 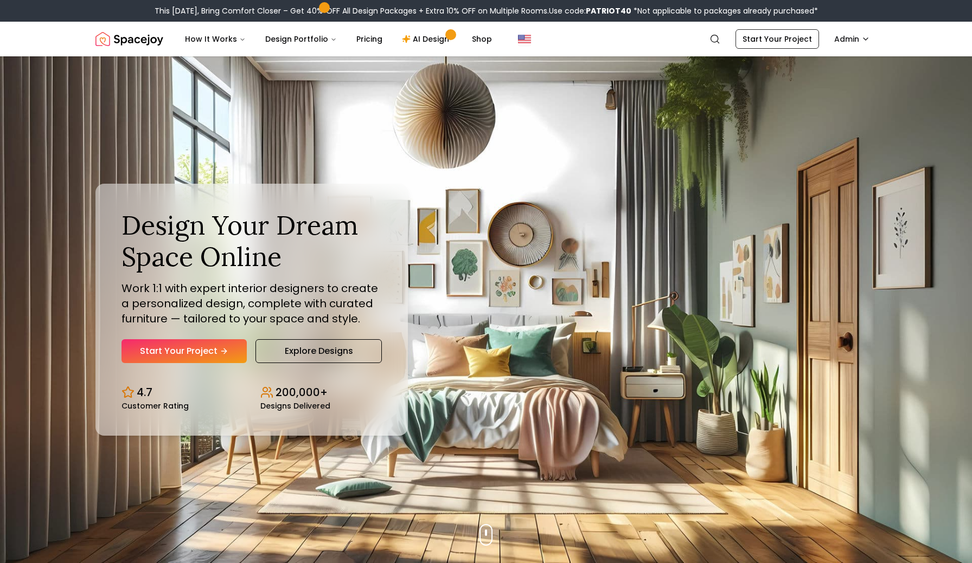 What do you see at coordinates (295, 406) in the screenshot?
I see `small: Designs Delivered` at bounding box center [295, 406].